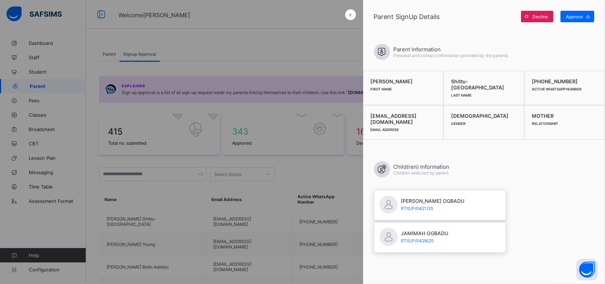 The image size is (605, 284). I want to click on span: Parent Information, so click(451, 49).